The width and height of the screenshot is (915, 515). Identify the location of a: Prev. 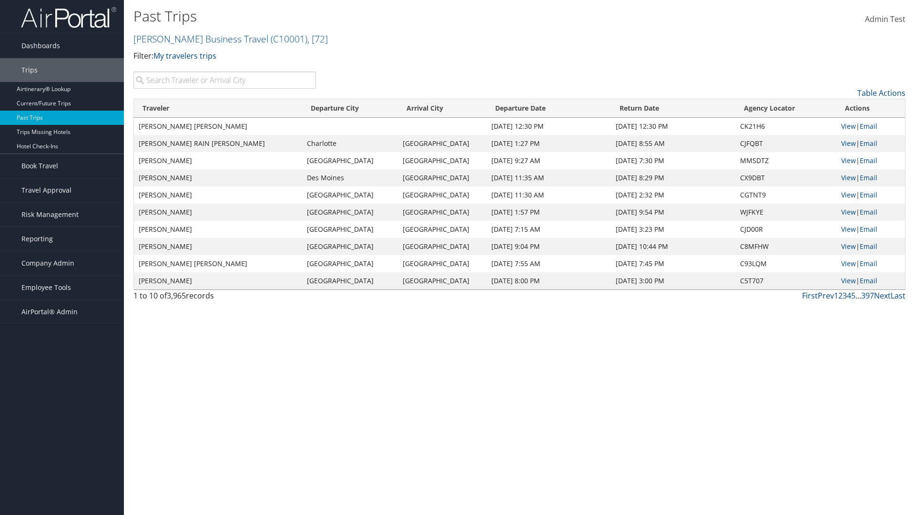
(826, 295).